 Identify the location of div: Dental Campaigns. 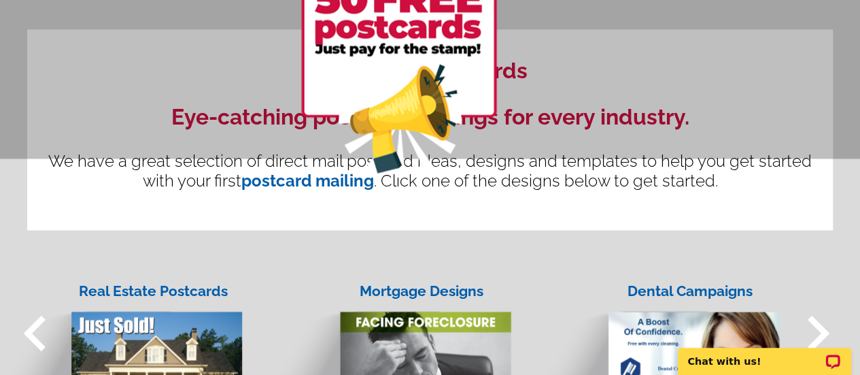
(690, 291).